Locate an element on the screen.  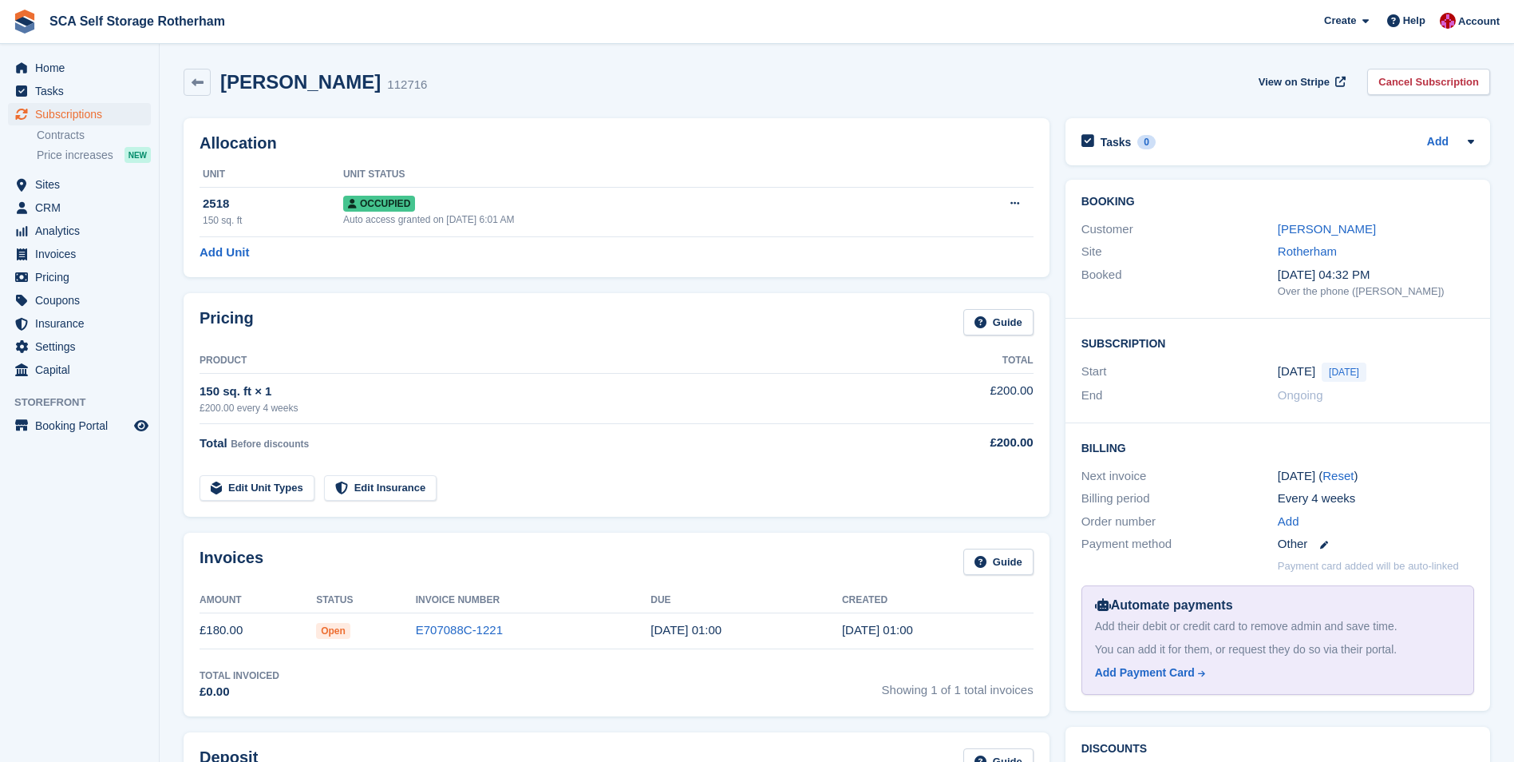
a: Add Unit is located at coordinates (224, 252).